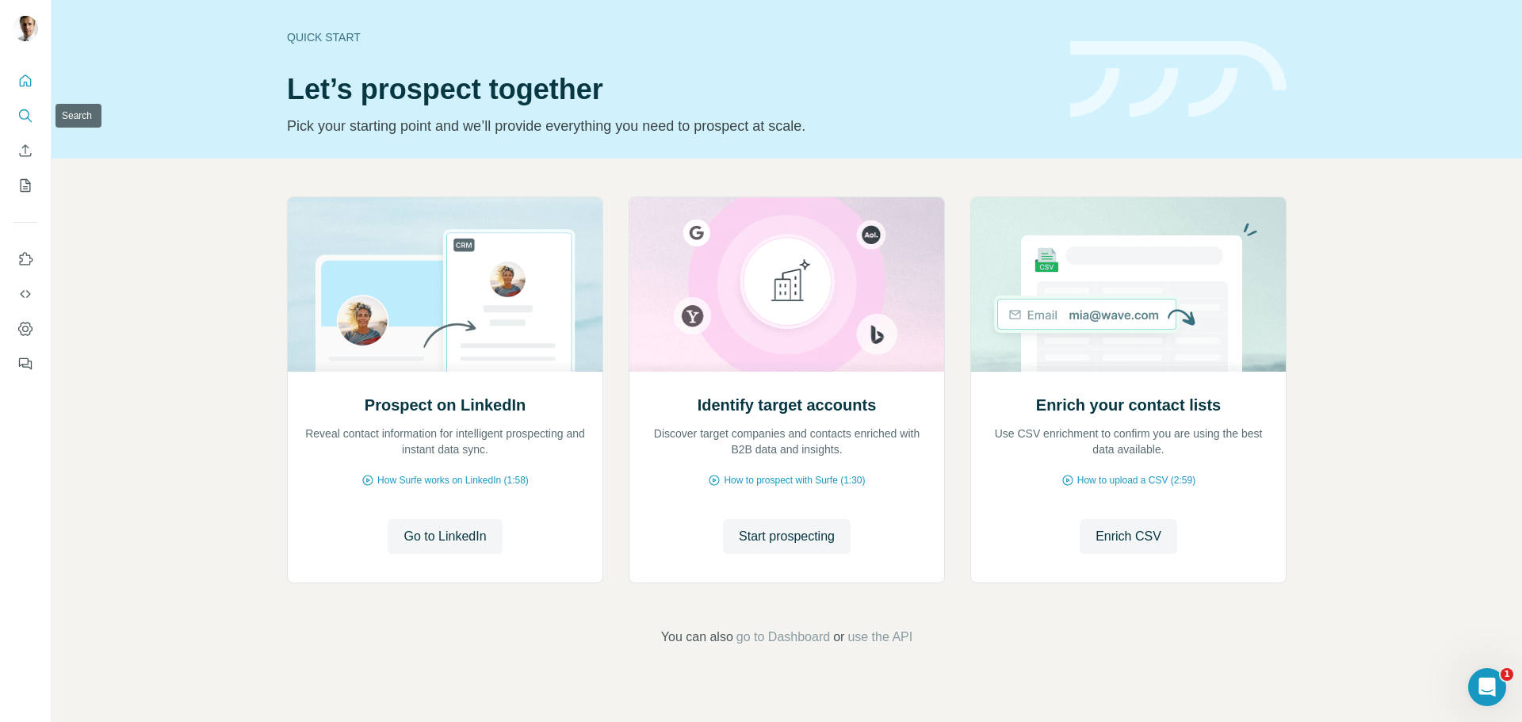 The height and width of the screenshot is (722, 1522). What do you see at coordinates (787, 285) in the screenshot?
I see `img: Identify target accounts` at bounding box center [787, 285].